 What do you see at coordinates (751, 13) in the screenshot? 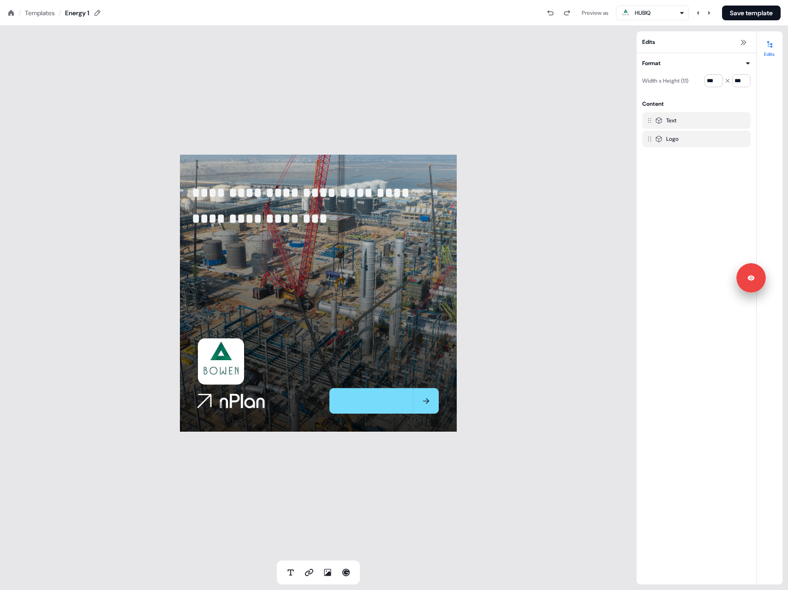
I see `button: Save template` at bounding box center [751, 13].